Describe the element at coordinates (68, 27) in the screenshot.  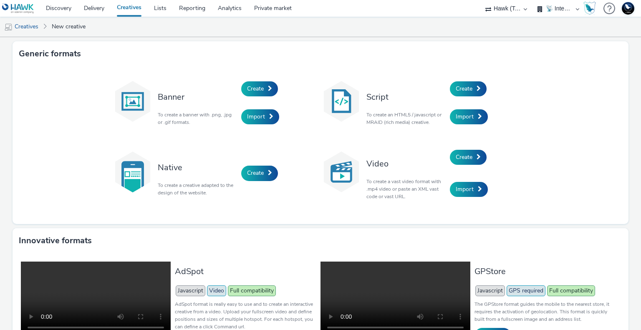
I see `a: New creative` at that location.